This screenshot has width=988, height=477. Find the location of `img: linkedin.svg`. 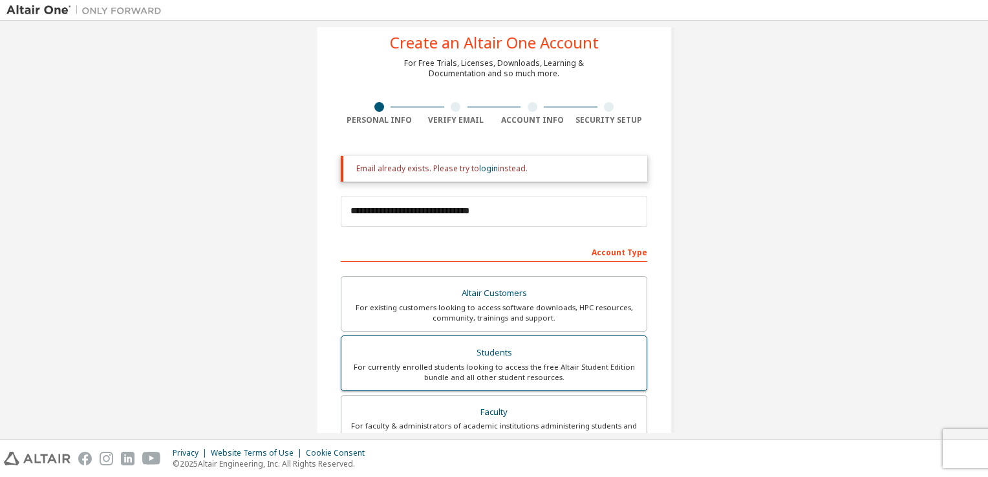

img: linkedin.svg is located at coordinates (127, 458).